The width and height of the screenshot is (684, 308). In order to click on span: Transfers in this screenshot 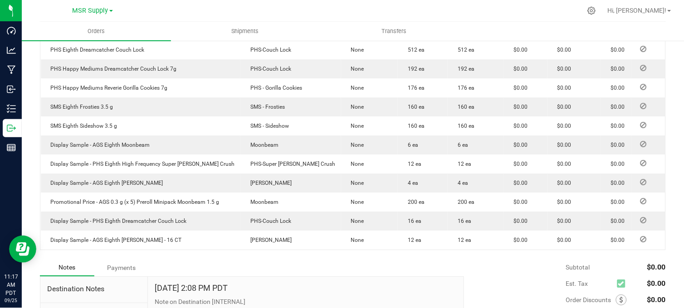, I will do `click(394, 31)`.